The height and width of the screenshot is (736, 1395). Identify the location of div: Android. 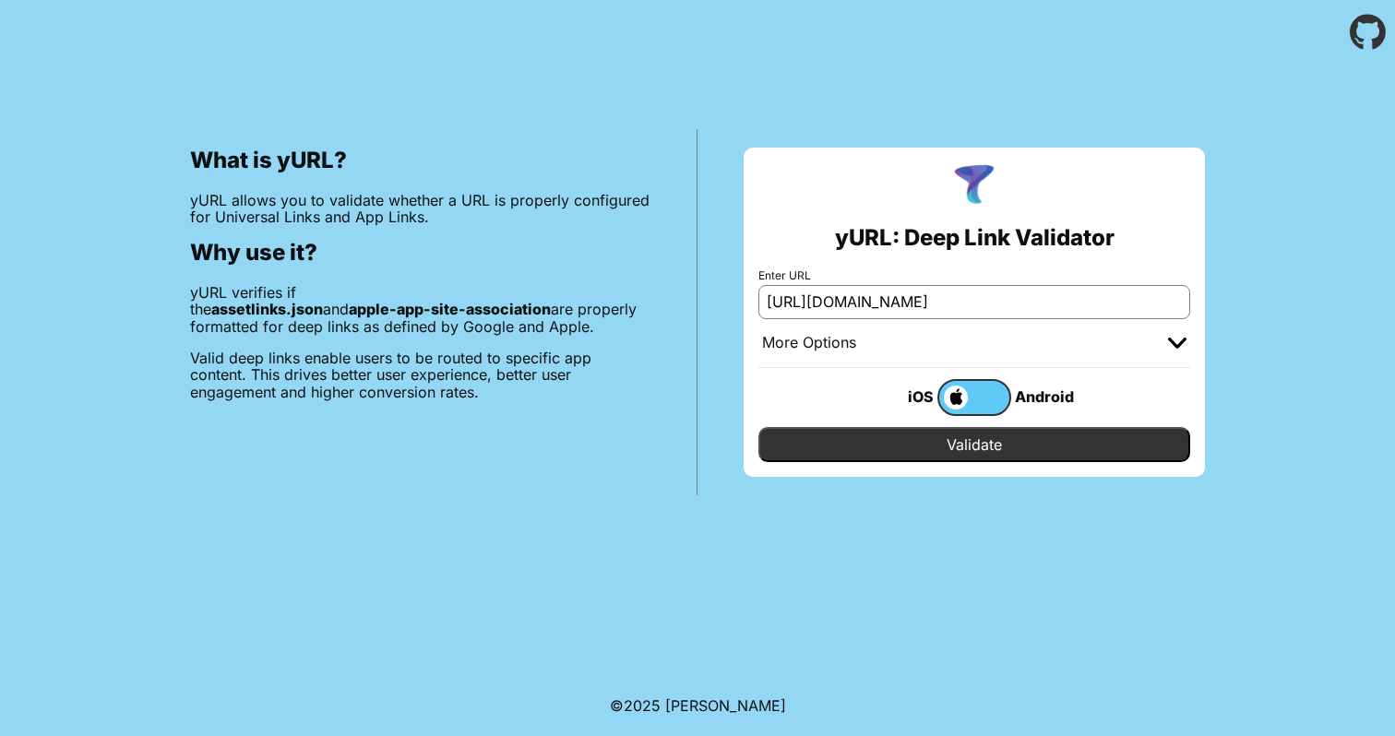
(1048, 397).